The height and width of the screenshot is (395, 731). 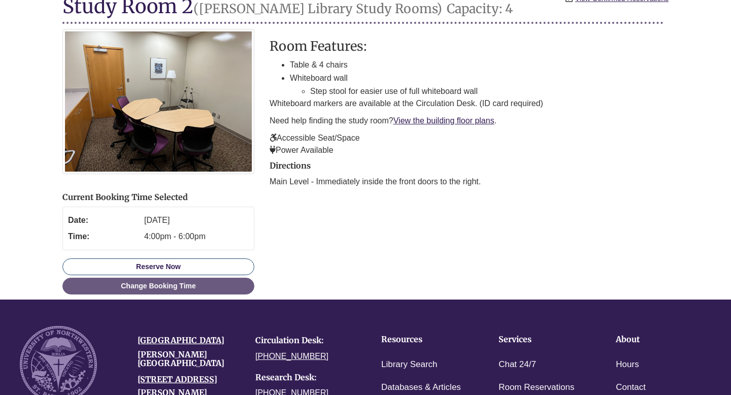 What do you see at coordinates (158, 286) in the screenshot?
I see `a: Change Booking Time` at bounding box center [158, 286].